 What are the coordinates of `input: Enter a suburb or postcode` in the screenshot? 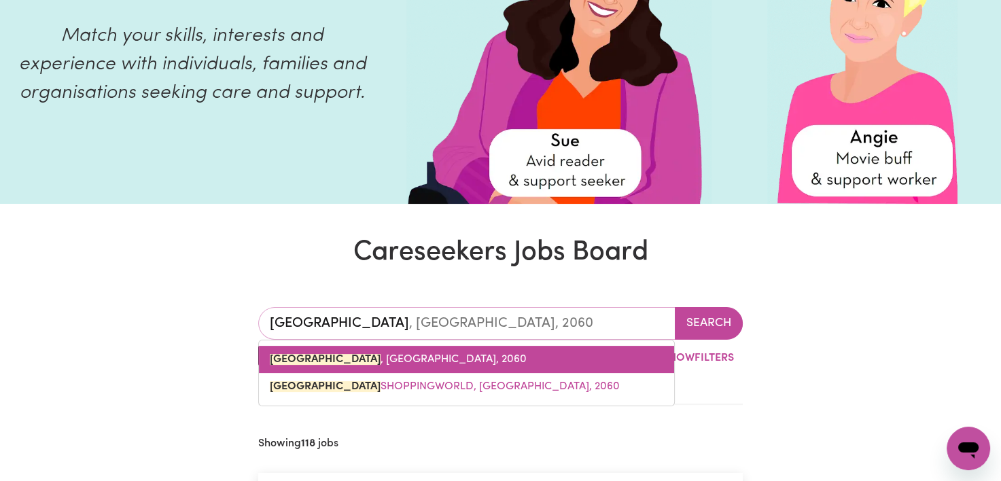 It's located at (467, 324).